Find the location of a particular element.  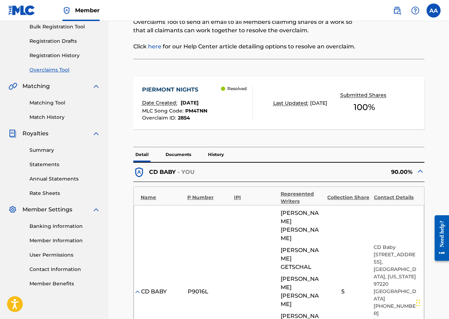

img: Matching is located at coordinates (13, 86).